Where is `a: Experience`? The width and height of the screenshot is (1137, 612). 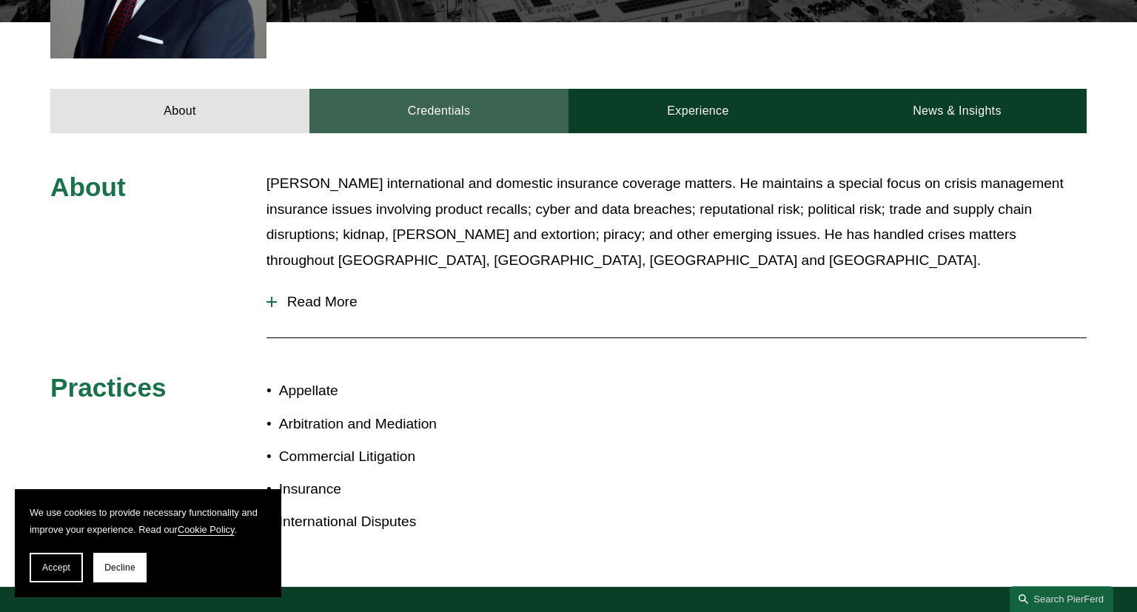
a: Experience is located at coordinates (698, 111).